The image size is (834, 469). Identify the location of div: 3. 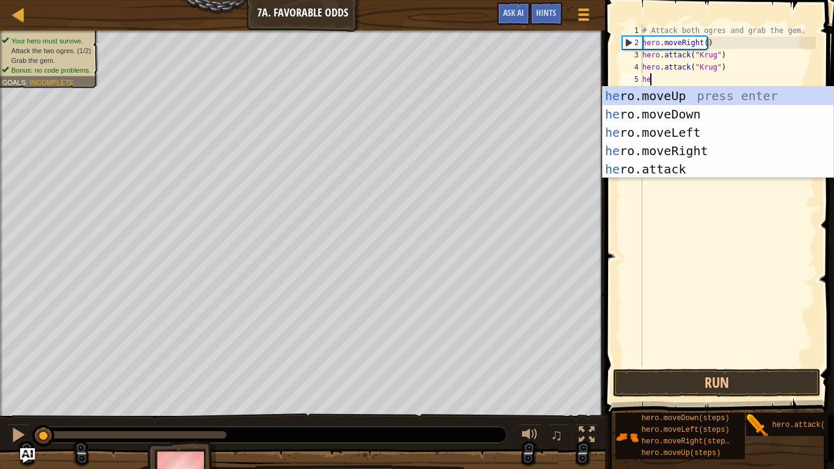
(632, 55).